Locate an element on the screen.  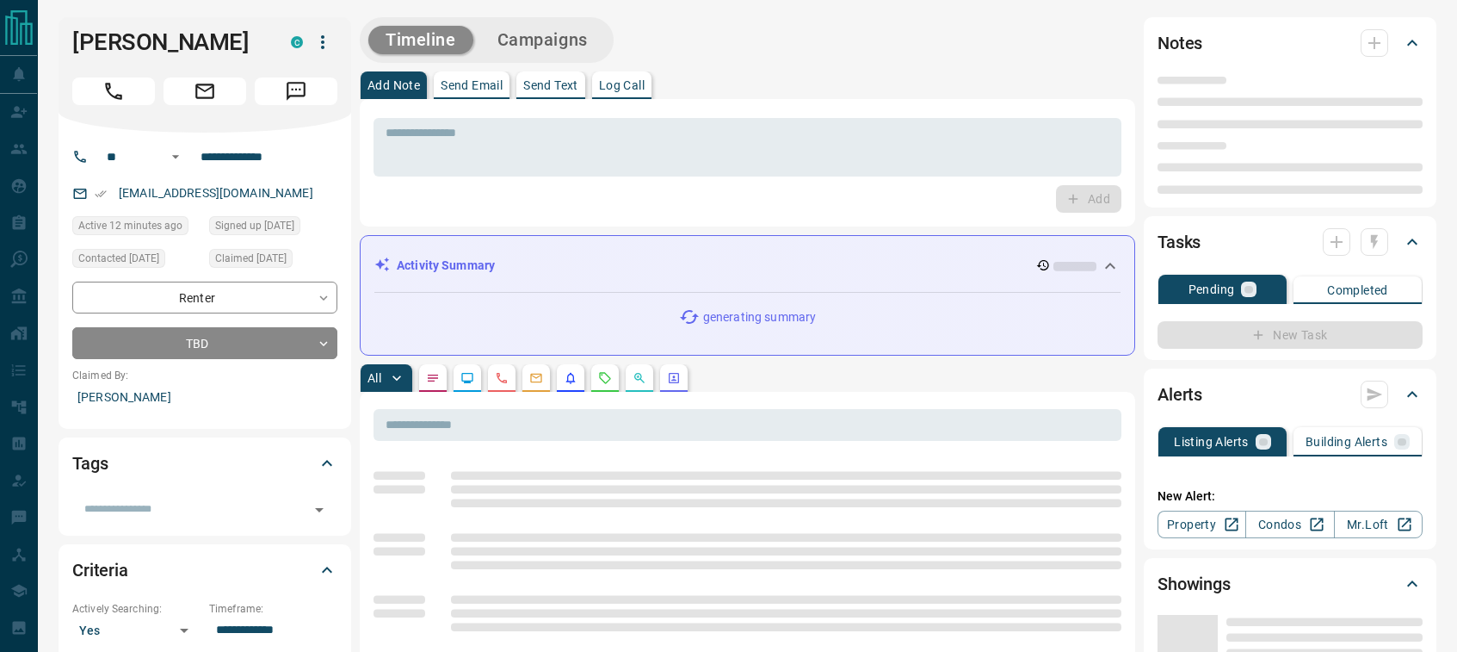
a: Mr.Loft is located at coordinates (1378, 524).